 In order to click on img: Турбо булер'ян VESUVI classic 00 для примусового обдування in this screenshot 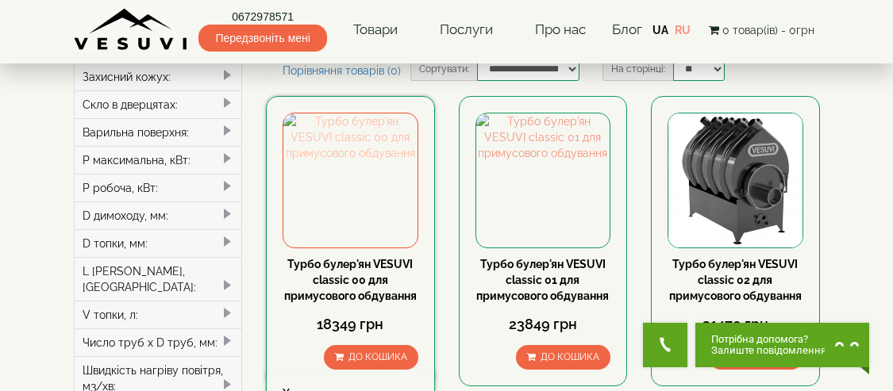, I will do `click(350, 180)`.